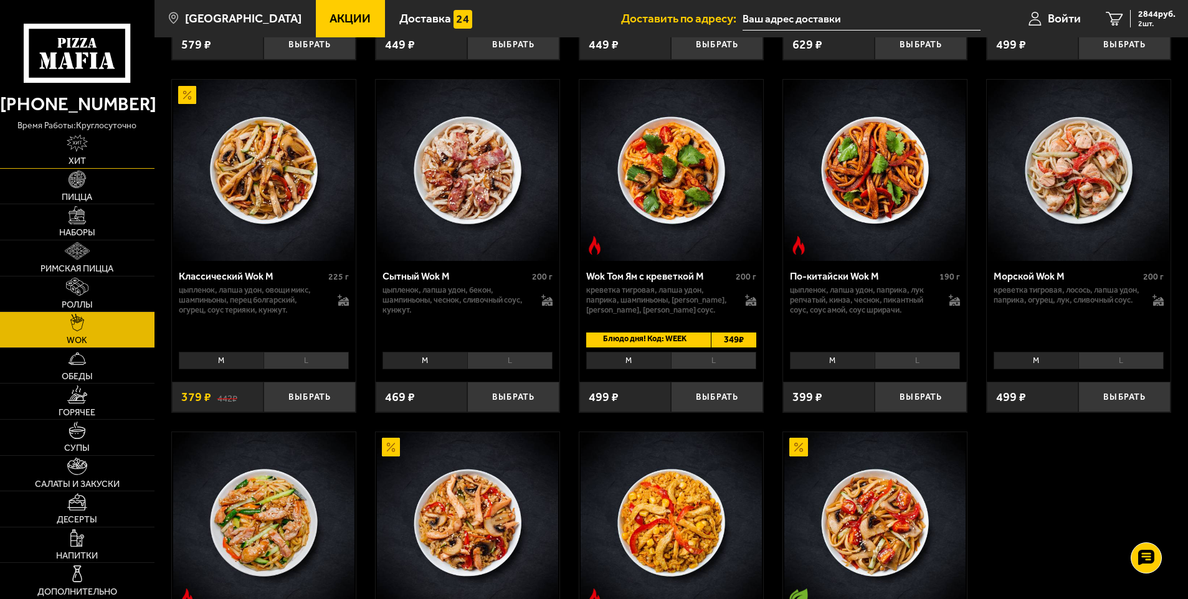 The width and height of the screenshot is (1188, 599). What do you see at coordinates (263, 170) in the screenshot?
I see `a: АкционныйКлассический Wok M` at bounding box center [263, 170].